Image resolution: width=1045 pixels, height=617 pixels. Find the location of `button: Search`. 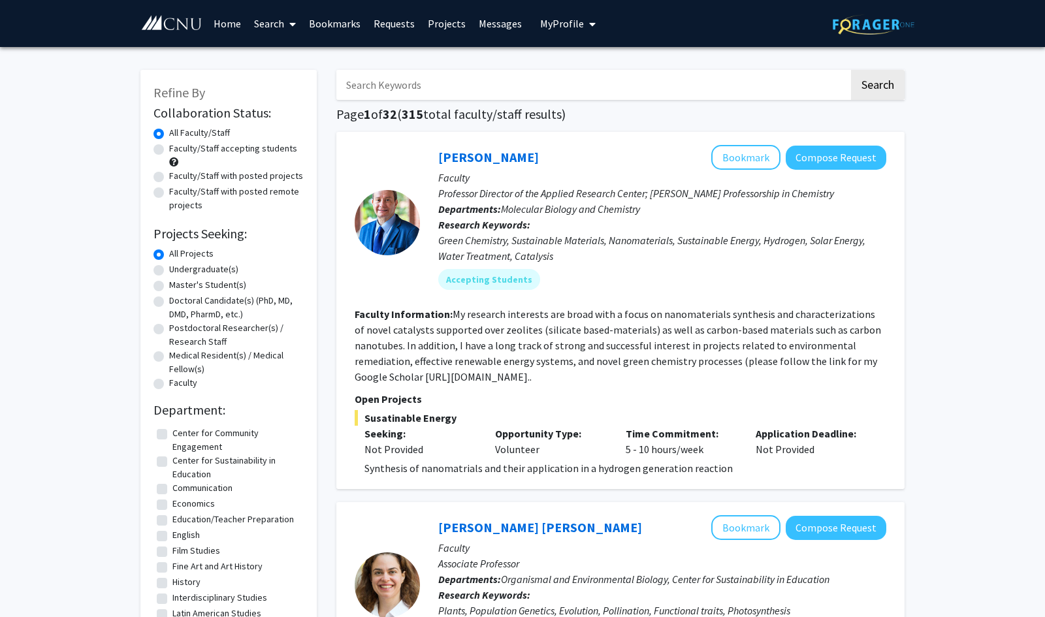

button: Search is located at coordinates (878, 85).